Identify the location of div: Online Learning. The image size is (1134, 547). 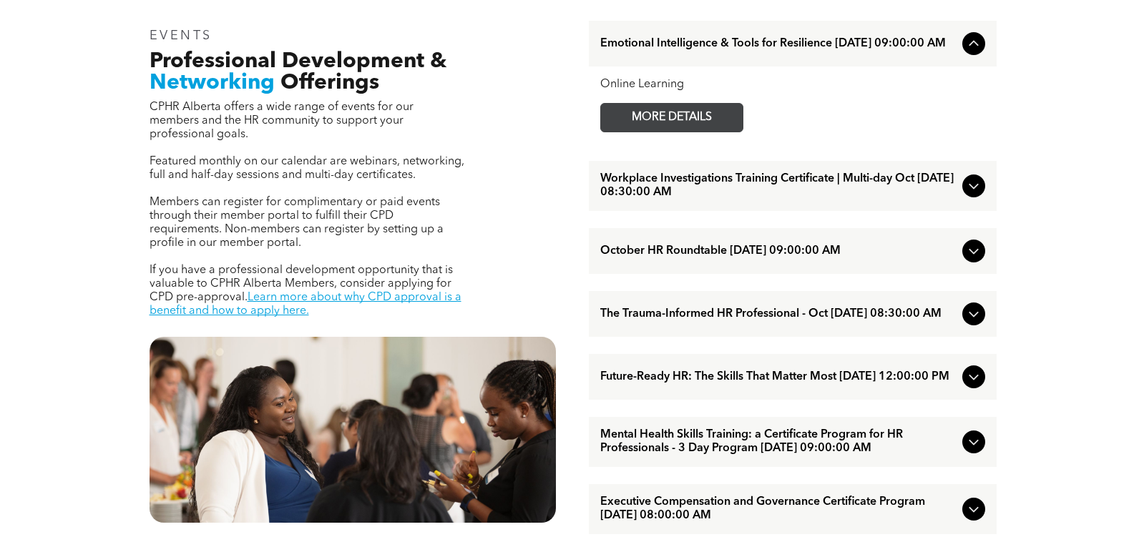
(793, 84).